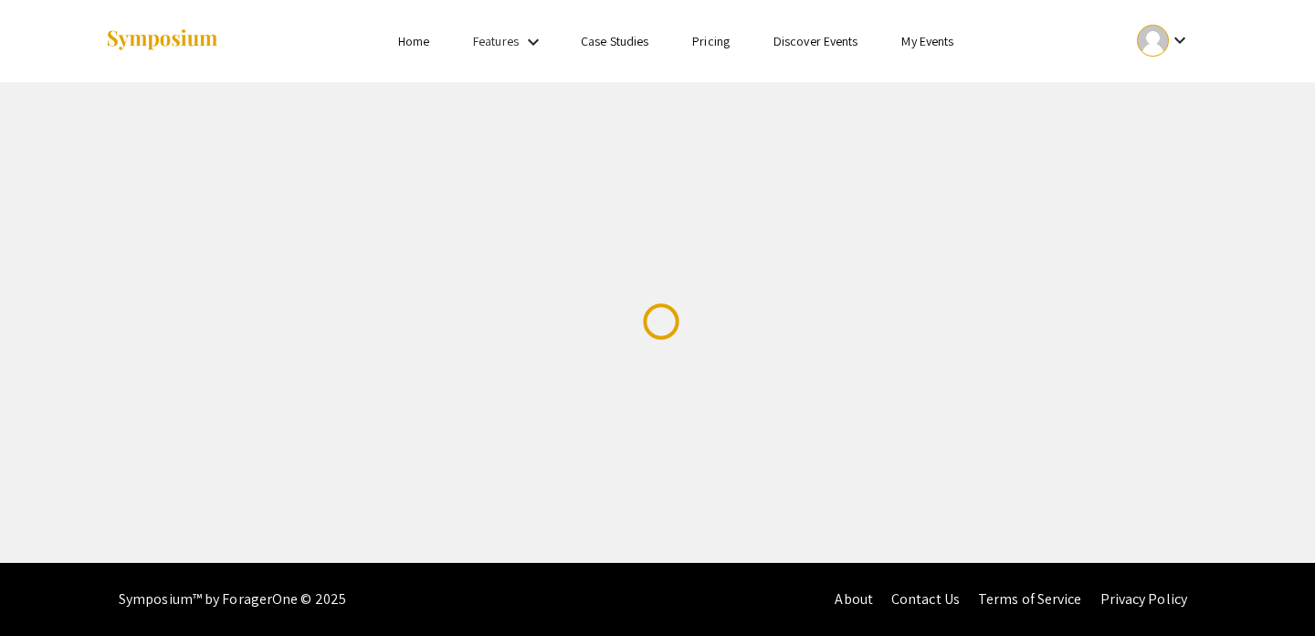  I want to click on a: Home, so click(414, 41).